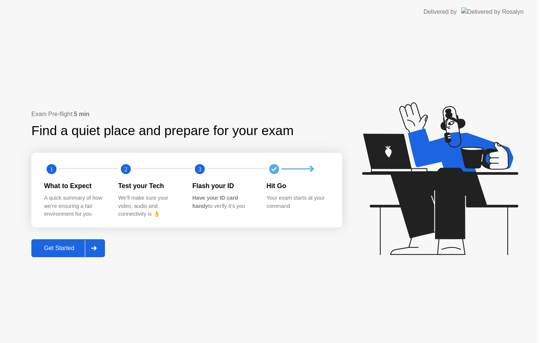 Image resolution: width=549 pixels, height=343 pixels. I want to click on img: Delivered by Rosalyn, so click(492, 12).